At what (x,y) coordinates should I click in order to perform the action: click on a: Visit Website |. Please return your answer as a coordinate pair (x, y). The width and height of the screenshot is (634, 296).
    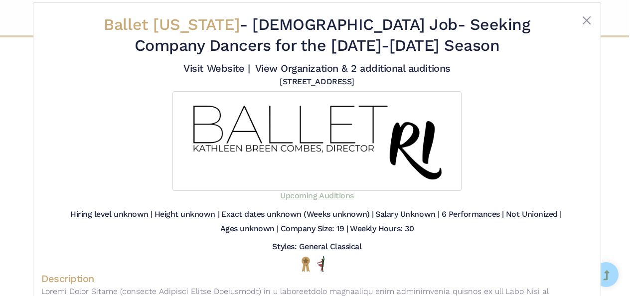
    Looking at the image, I should click on (216, 68).